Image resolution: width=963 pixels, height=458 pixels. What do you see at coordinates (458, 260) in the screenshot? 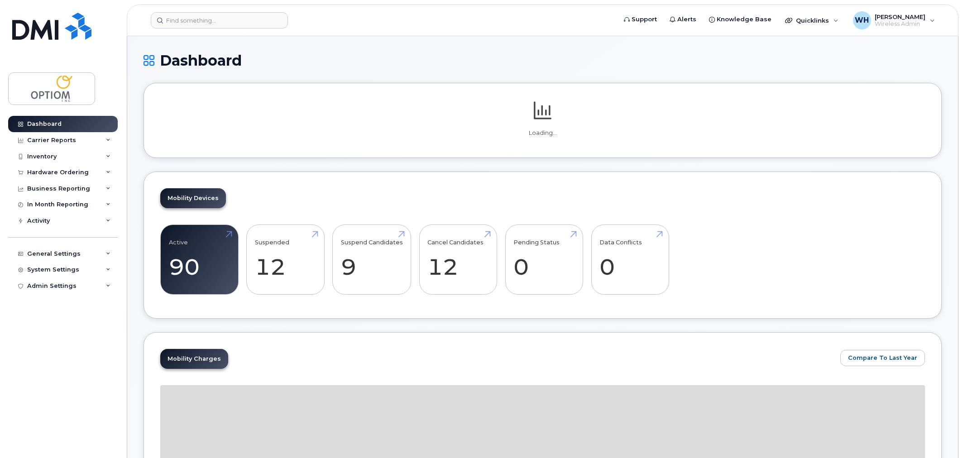
I see `a: Cancel Candidates 12` at bounding box center [458, 260].